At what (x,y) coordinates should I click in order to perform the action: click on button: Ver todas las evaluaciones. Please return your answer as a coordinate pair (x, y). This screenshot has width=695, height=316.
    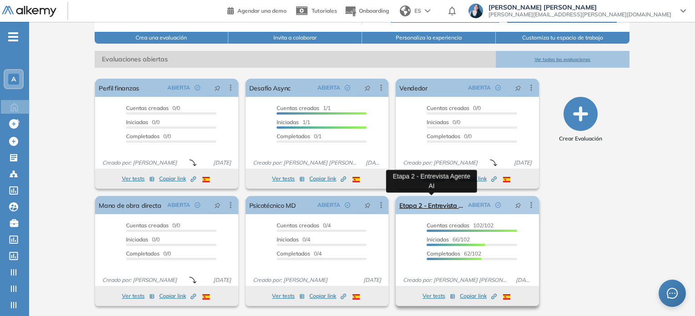
    Looking at the image, I should click on (563, 59).